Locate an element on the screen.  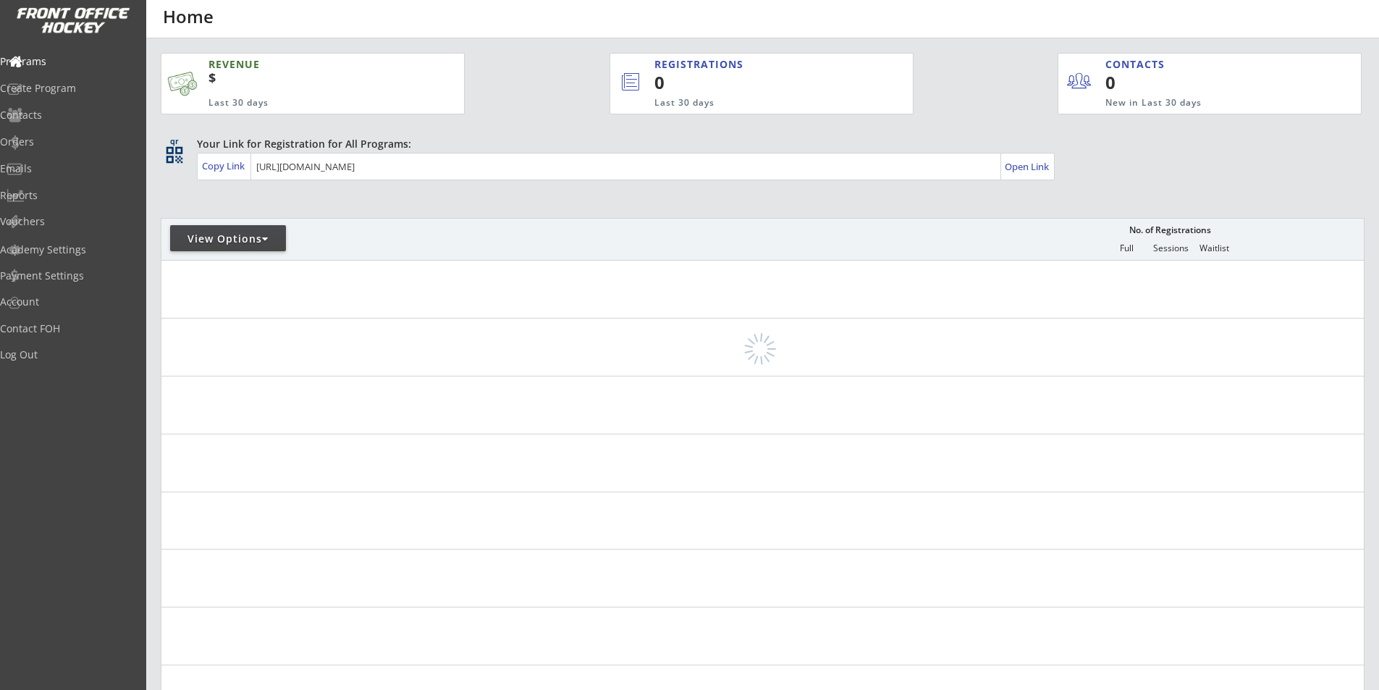
div: REVENUE is located at coordinates (301, 64).